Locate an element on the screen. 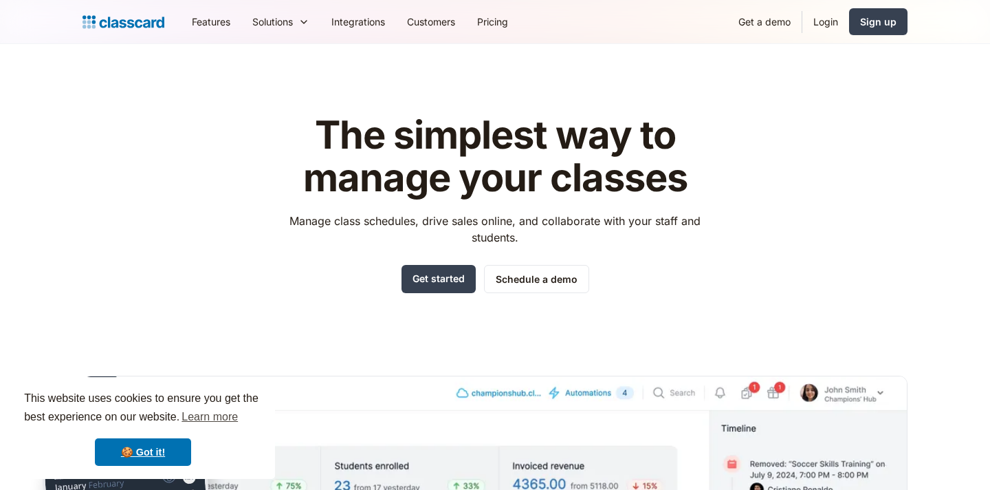 This screenshot has width=990, height=490. a: Login is located at coordinates (826, 21).